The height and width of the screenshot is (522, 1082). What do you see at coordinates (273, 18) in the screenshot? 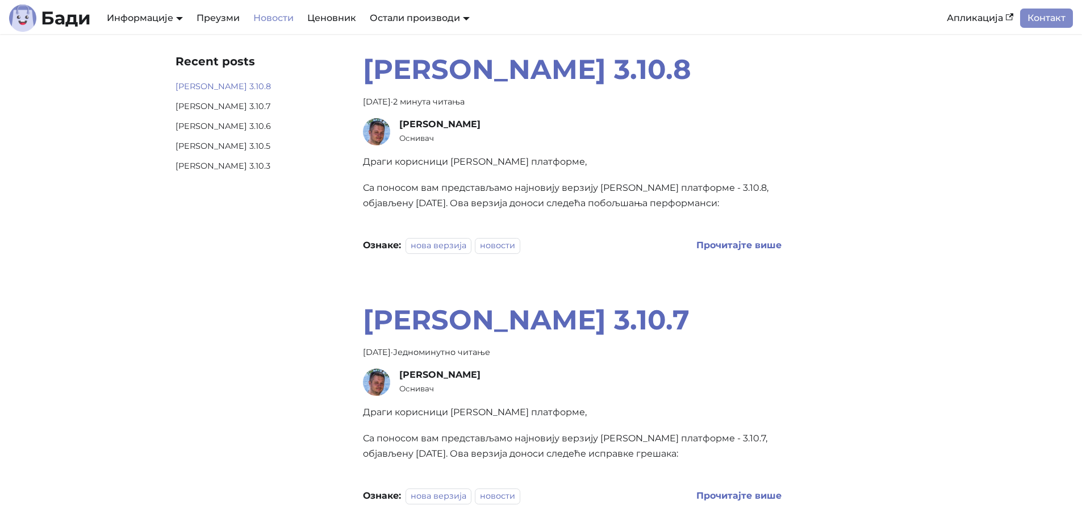
I see `a: Новости` at bounding box center [273, 18].